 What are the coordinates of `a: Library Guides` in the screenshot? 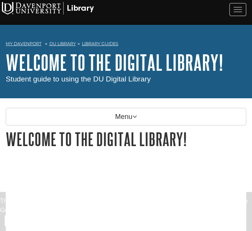 It's located at (100, 44).